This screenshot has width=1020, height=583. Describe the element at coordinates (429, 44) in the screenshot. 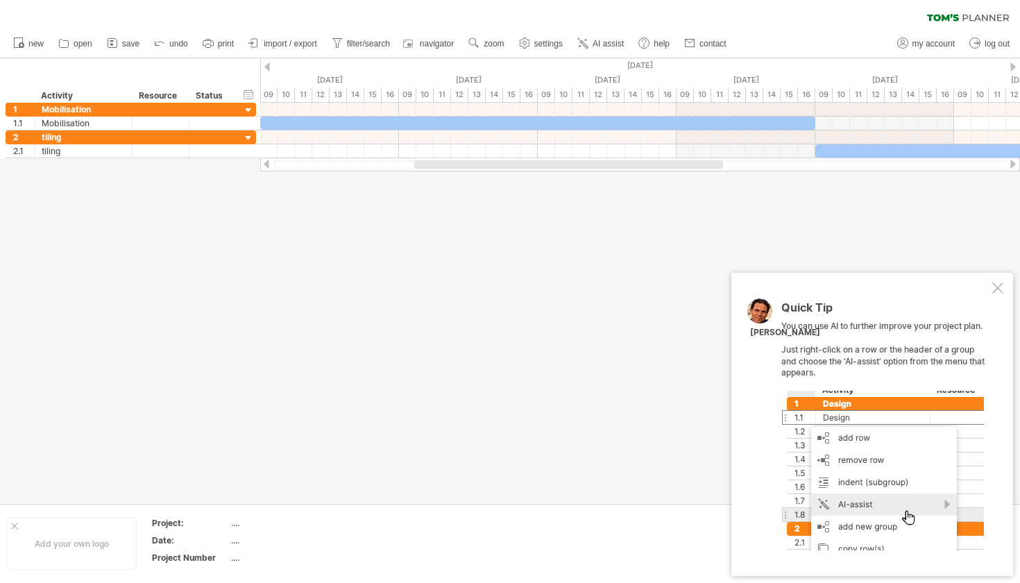

I see `a: navigator` at that location.